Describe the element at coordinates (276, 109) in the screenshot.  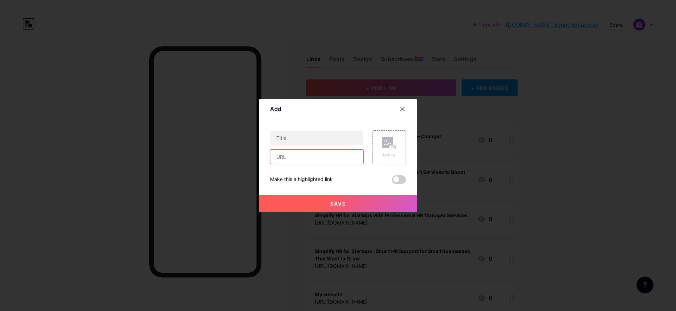
I see `div: Add` at that location.